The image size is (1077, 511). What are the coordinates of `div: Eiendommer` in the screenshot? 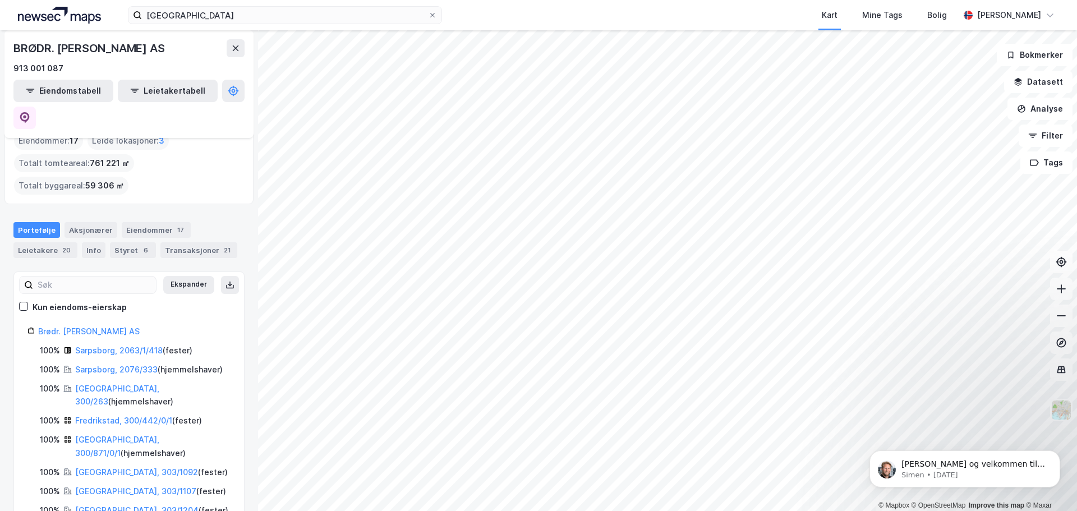 It's located at (156, 230).